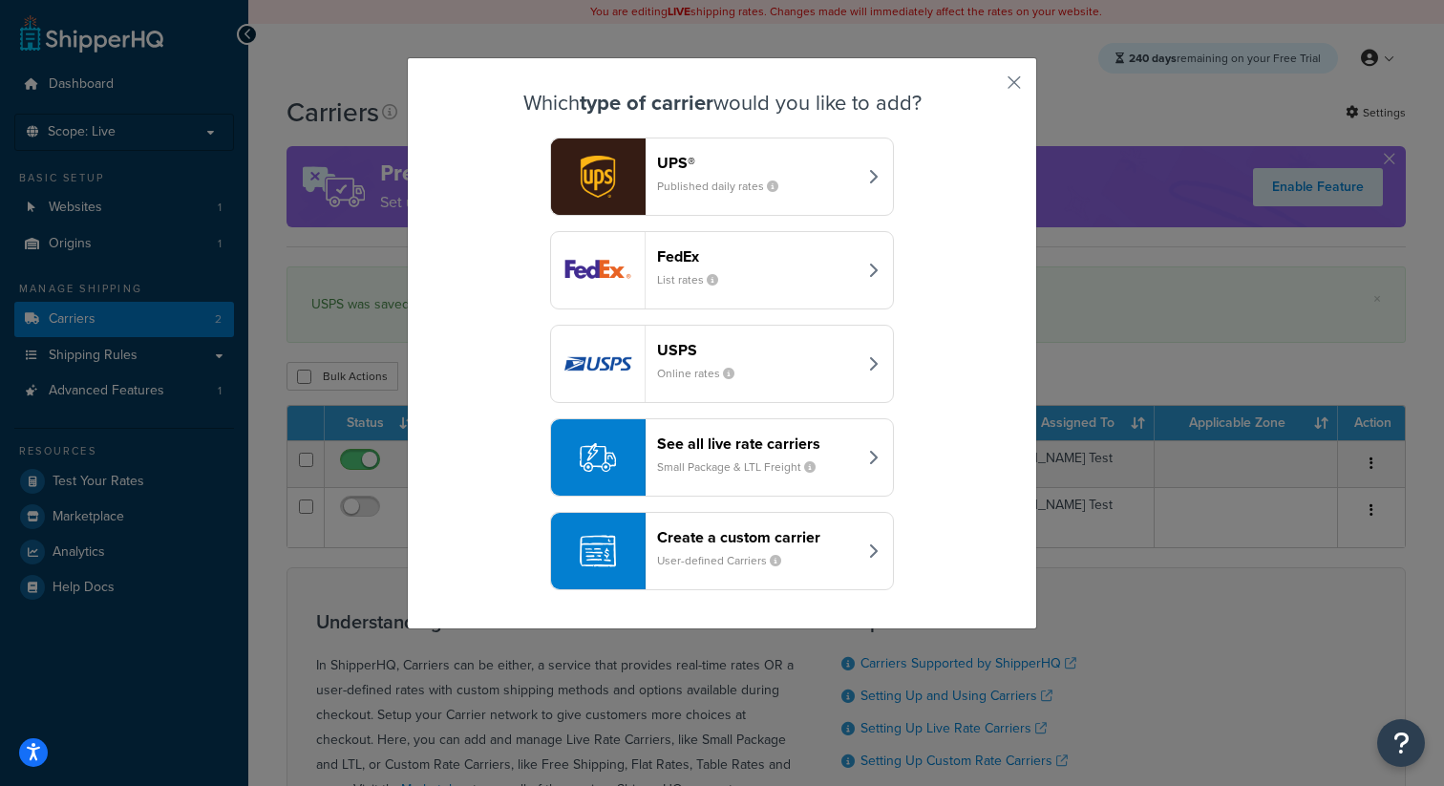  Describe the element at coordinates (598, 551) in the screenshot. I see `img: icon-carrier-custom-c93b8a24.svg` at that location.